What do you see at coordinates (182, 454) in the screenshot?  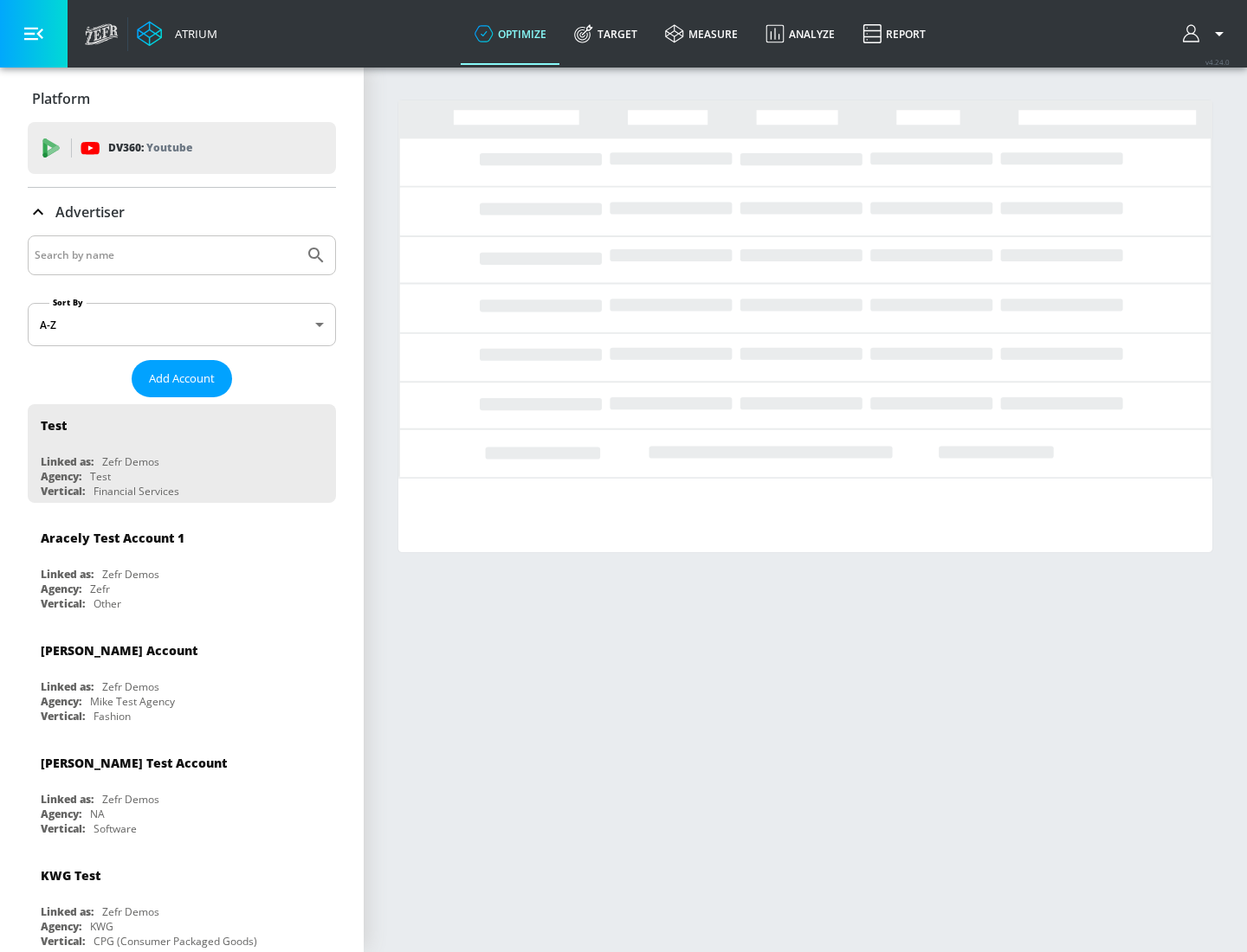 I see `div: TestLinked as:Zefr DemosAgency:TestVertical:Financial Services` at bounding box center [182, 454].